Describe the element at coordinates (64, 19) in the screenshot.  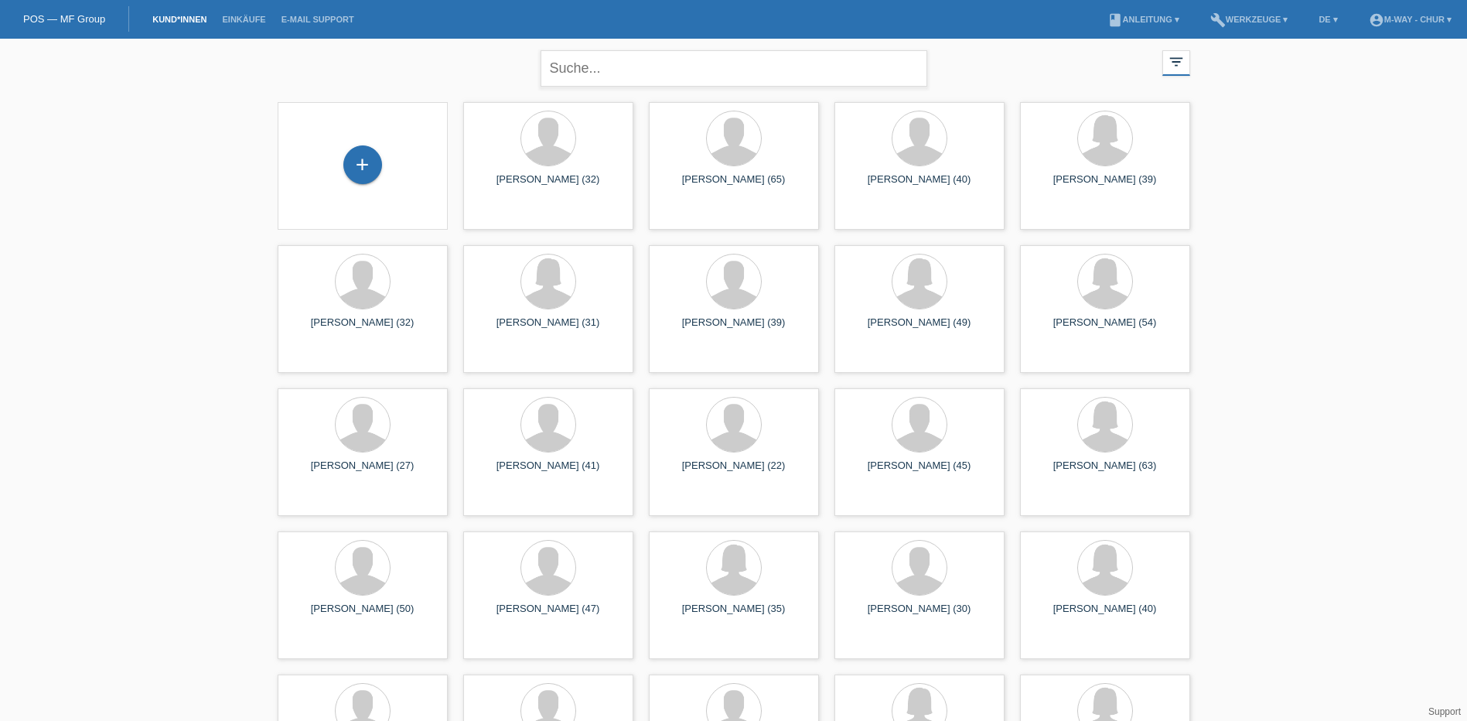
I see `a: POS — MF Group` at that location.